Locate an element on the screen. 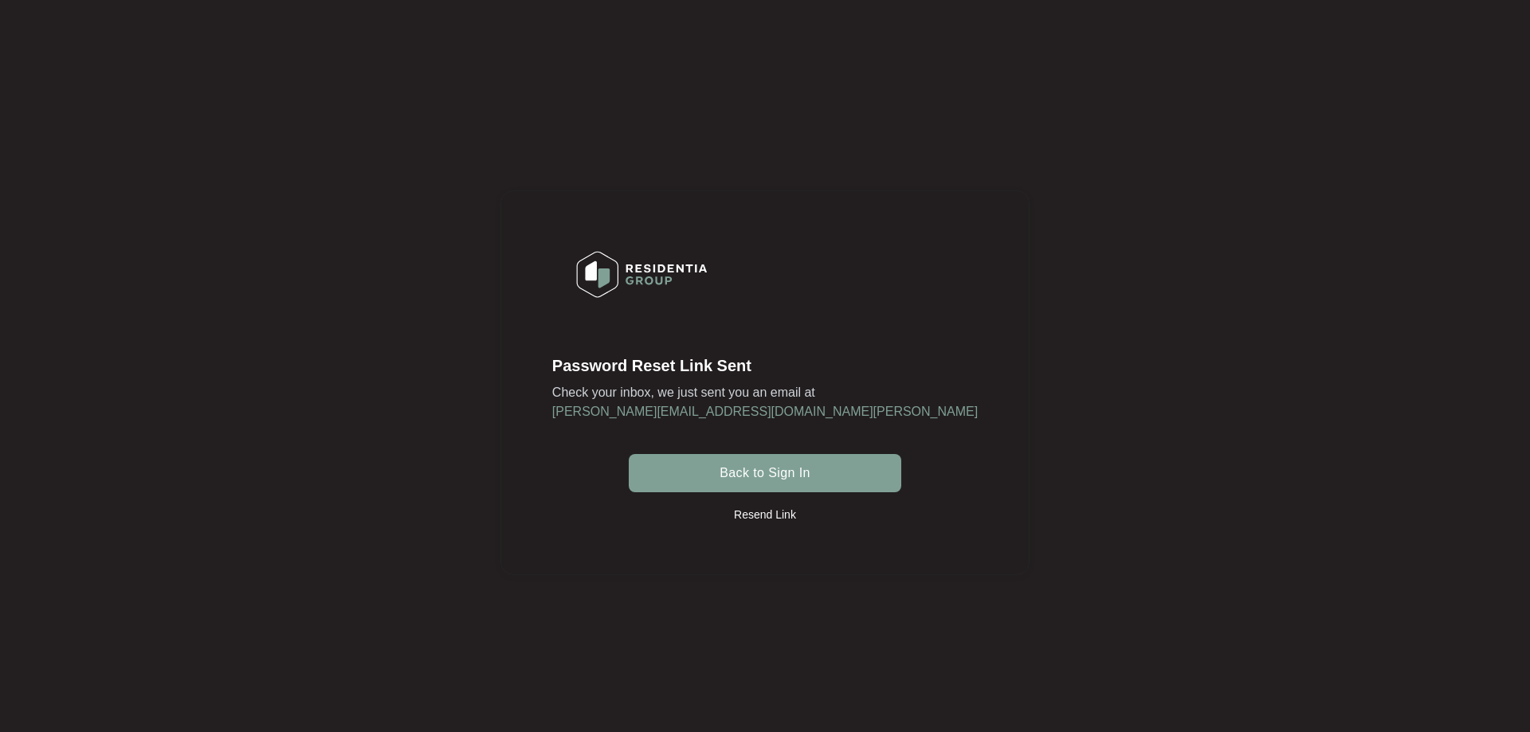  button: Back to Sign In is located at coordinates (765, 473).